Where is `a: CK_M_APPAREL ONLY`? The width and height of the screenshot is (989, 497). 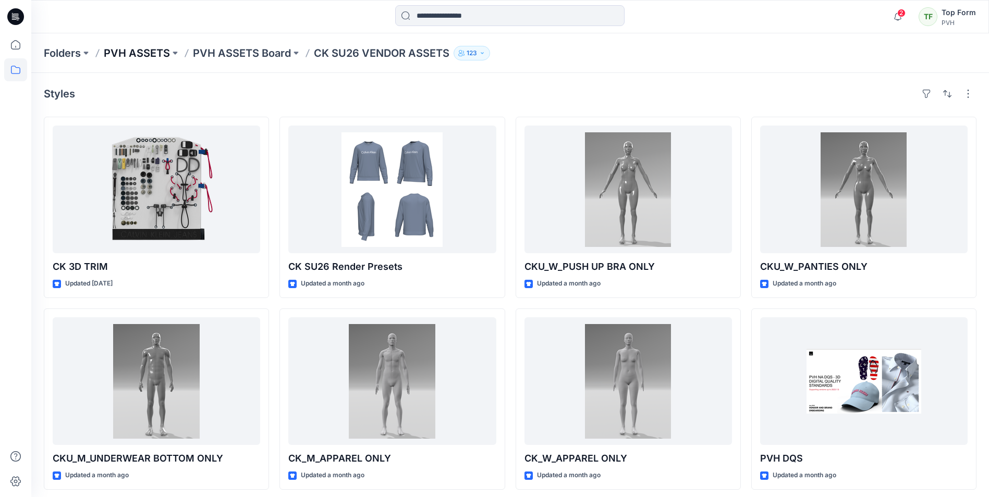
a: CK_M_APPAREL ONLY is located at coordinates (392, 381).